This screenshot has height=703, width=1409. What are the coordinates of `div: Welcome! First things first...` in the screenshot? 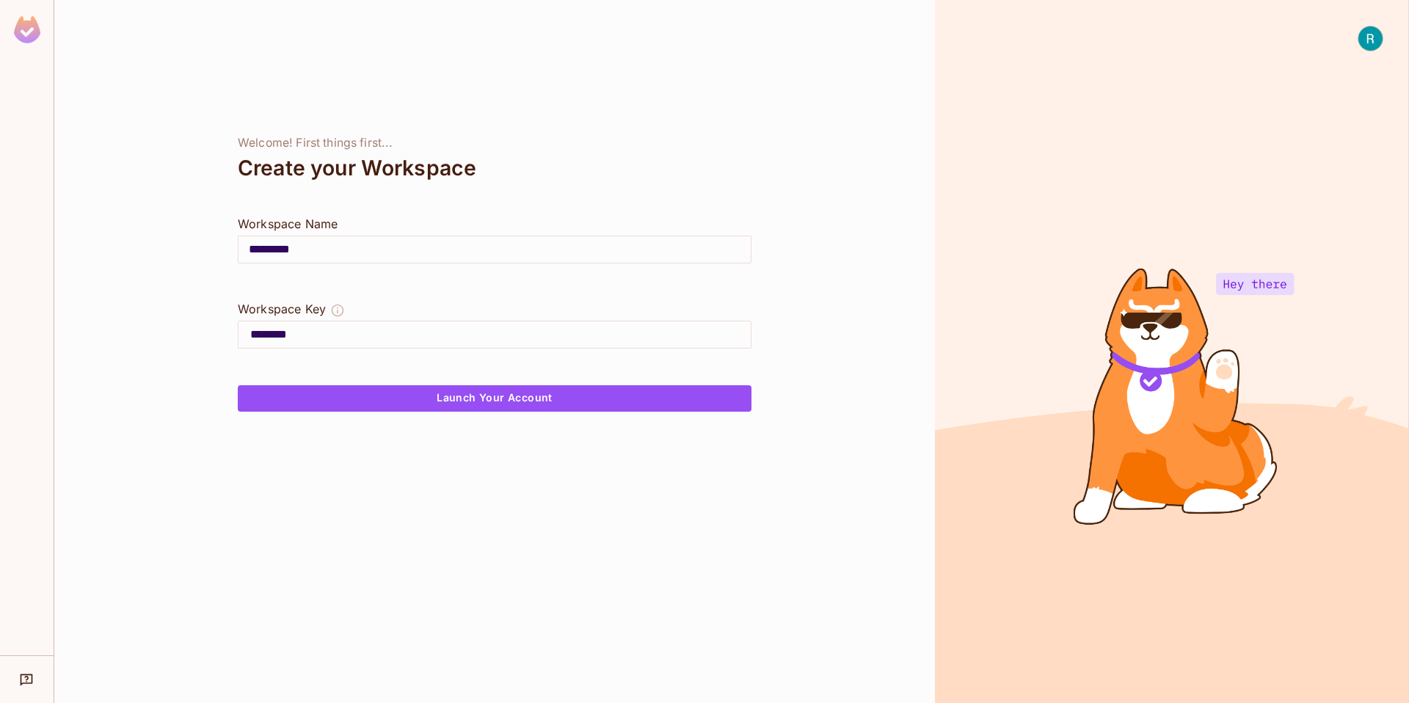 It's located at (494, 143).